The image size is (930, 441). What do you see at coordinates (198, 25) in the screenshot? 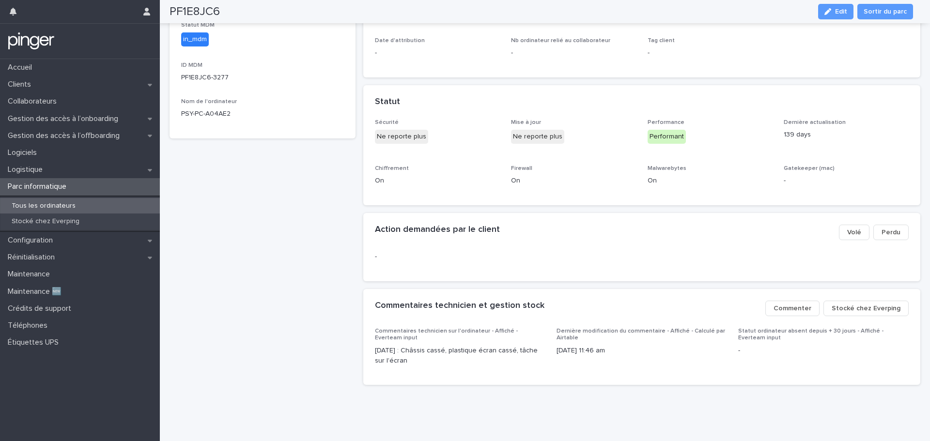
I see `span: Statut MDM` at bounding box center [198, 25].